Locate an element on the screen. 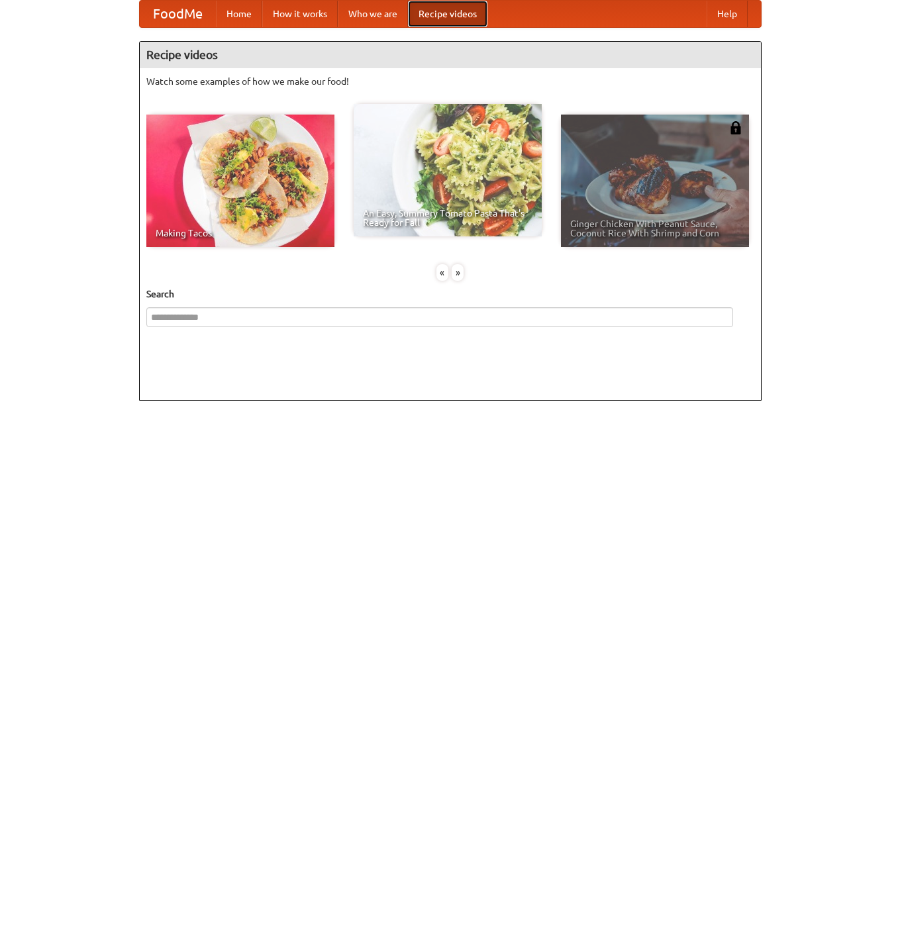 This screenshot has height=937, width=900. a: An Easy, Summery Tomato Pasta That's Ready for Fall is located at coordinates (448, 170).